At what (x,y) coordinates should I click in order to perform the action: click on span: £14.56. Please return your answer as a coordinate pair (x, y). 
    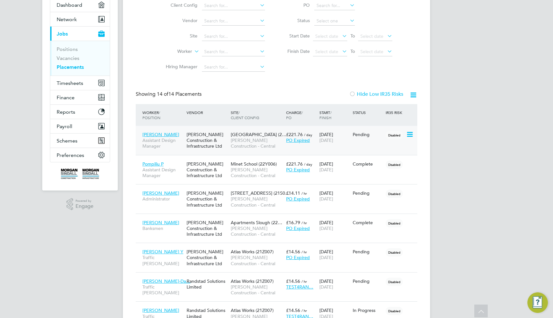
    Looking at the image, I should click on (293, 310).